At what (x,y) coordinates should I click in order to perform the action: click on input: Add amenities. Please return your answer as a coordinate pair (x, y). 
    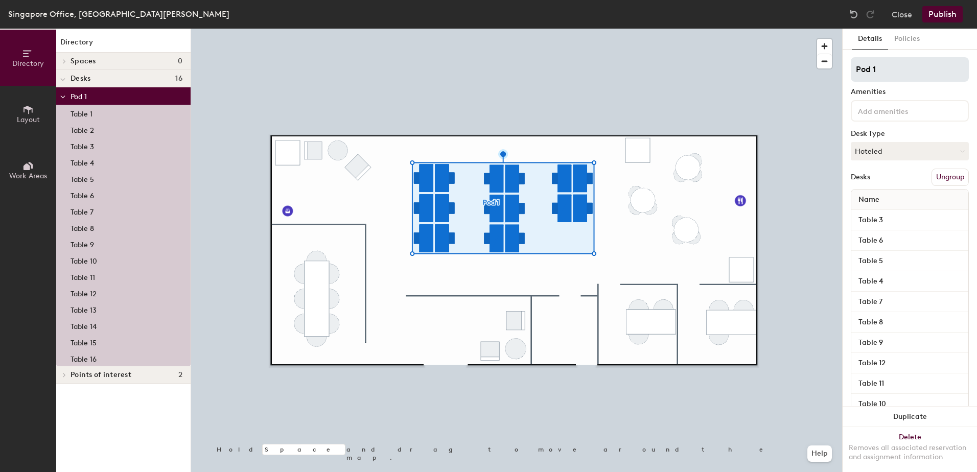
    Looking at the image, I should click on (902, 110).